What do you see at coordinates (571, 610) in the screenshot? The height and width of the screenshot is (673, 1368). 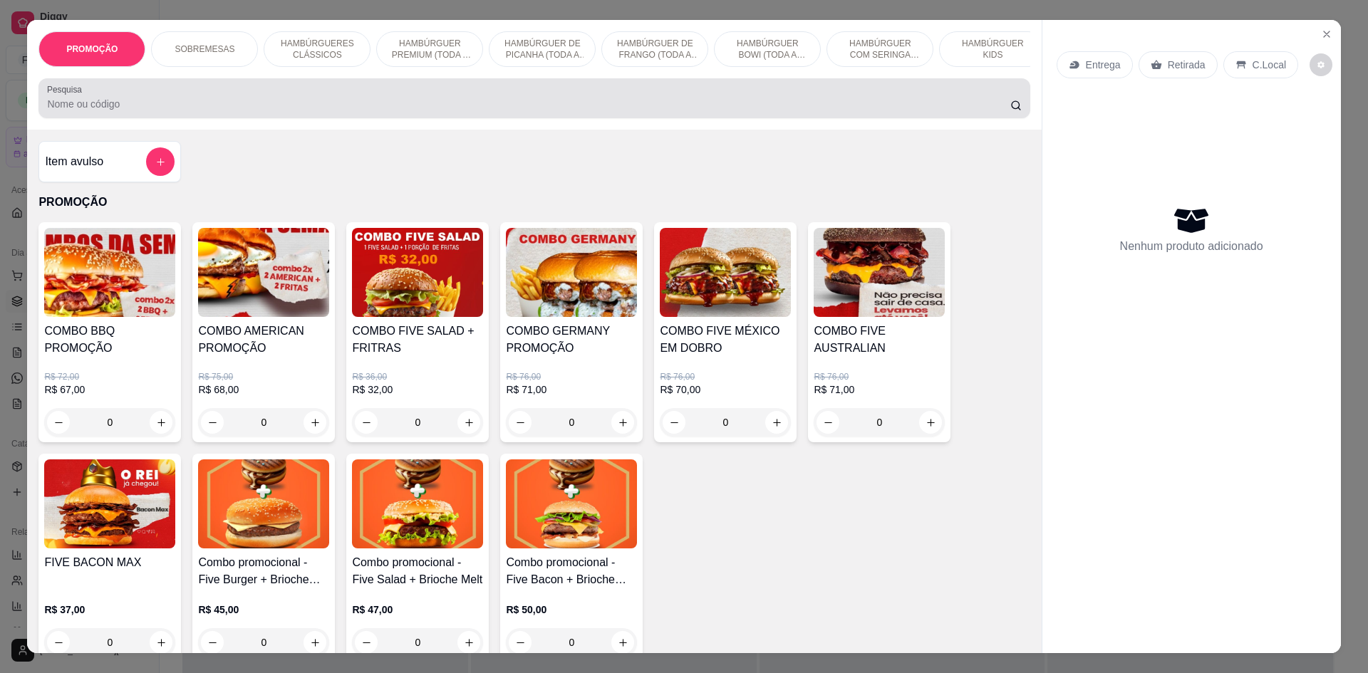 I see `p: R$ 50,00` at bounding box center [571, 610].